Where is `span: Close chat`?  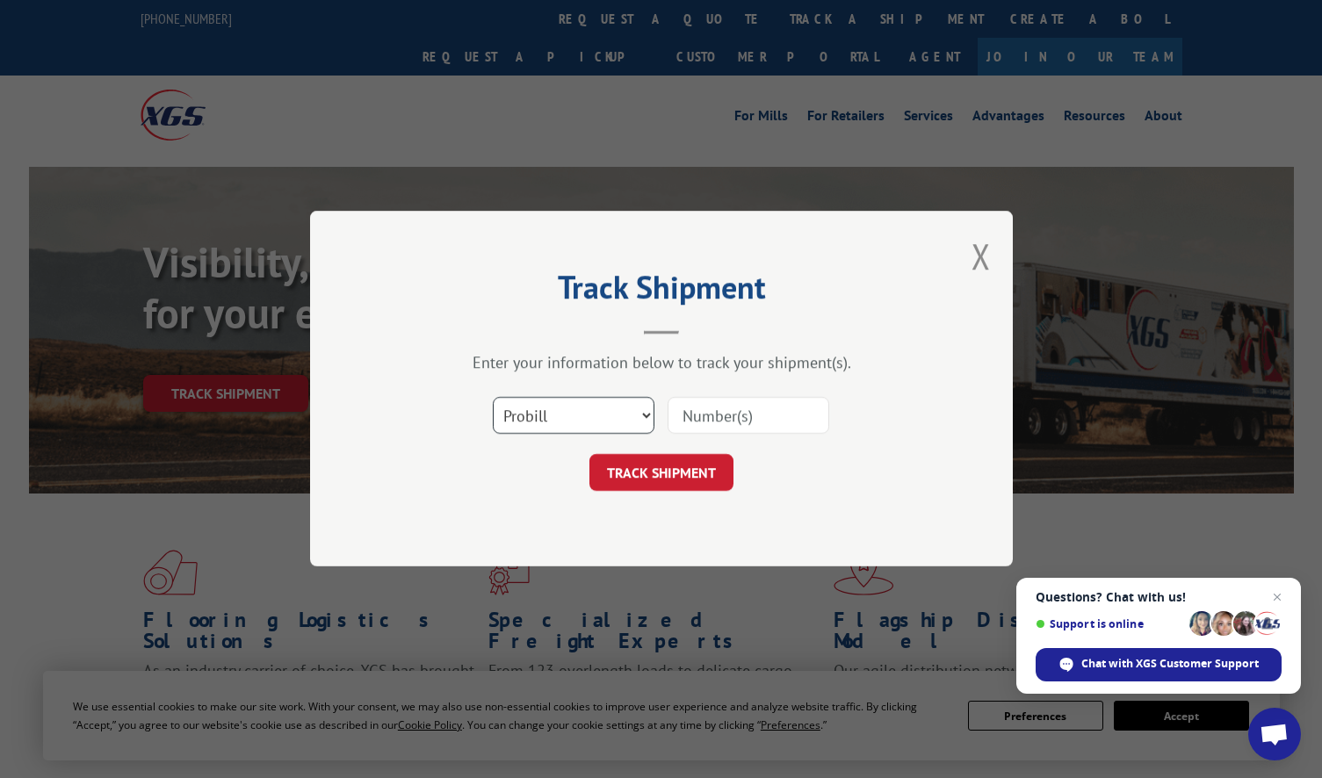
span: Close chat is located at coordinates (1277, 597).